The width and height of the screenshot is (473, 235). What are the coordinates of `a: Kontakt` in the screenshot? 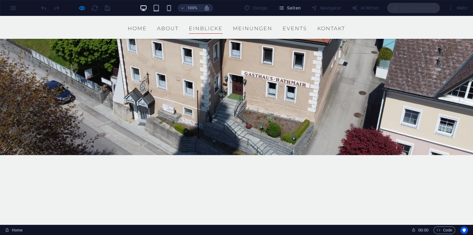 It's located at (331, 11).